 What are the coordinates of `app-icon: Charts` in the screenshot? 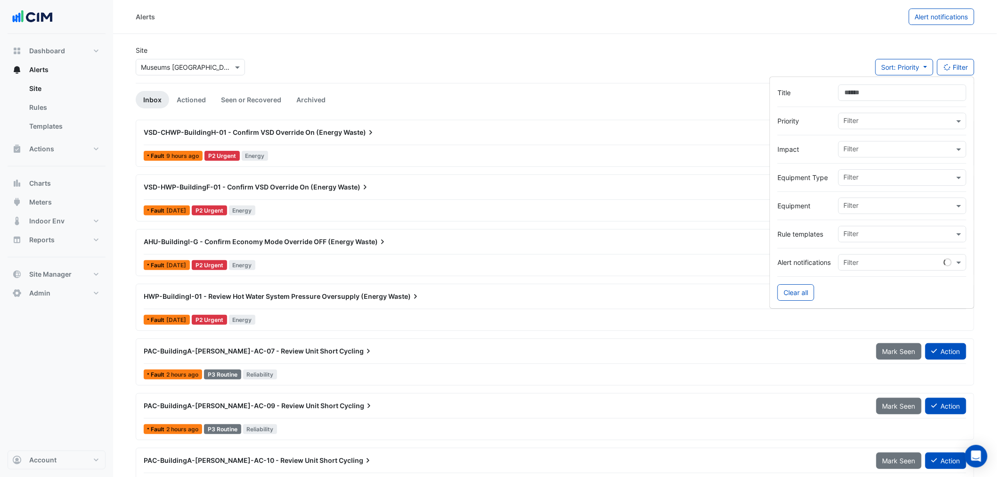 It's located at (17, 183).